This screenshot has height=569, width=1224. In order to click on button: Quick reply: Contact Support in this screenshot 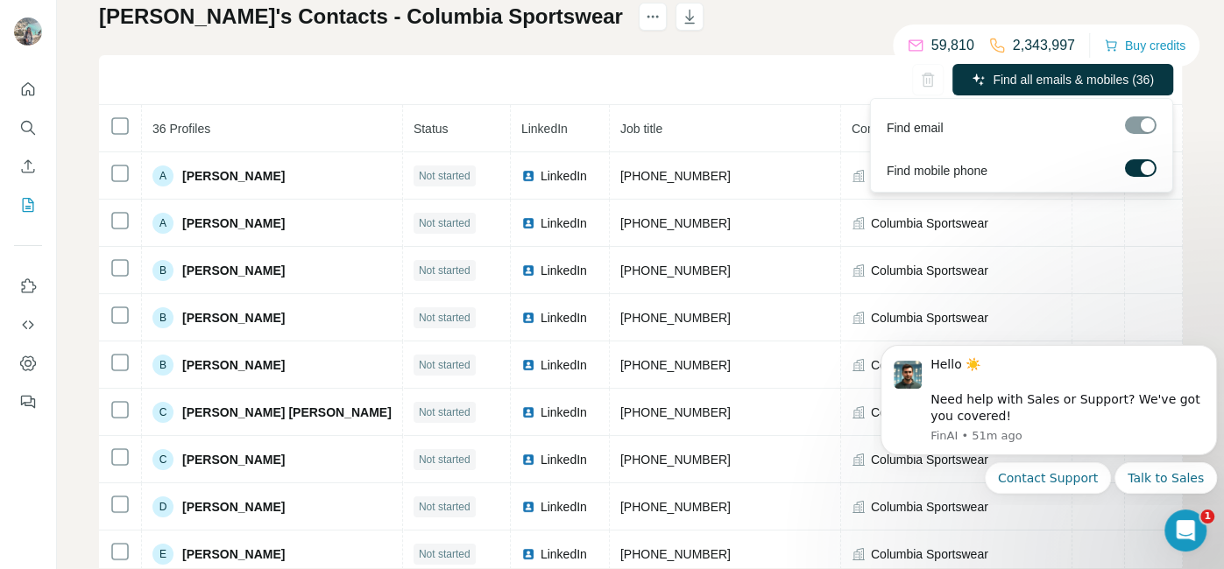, I will do `click(174, 147)`.